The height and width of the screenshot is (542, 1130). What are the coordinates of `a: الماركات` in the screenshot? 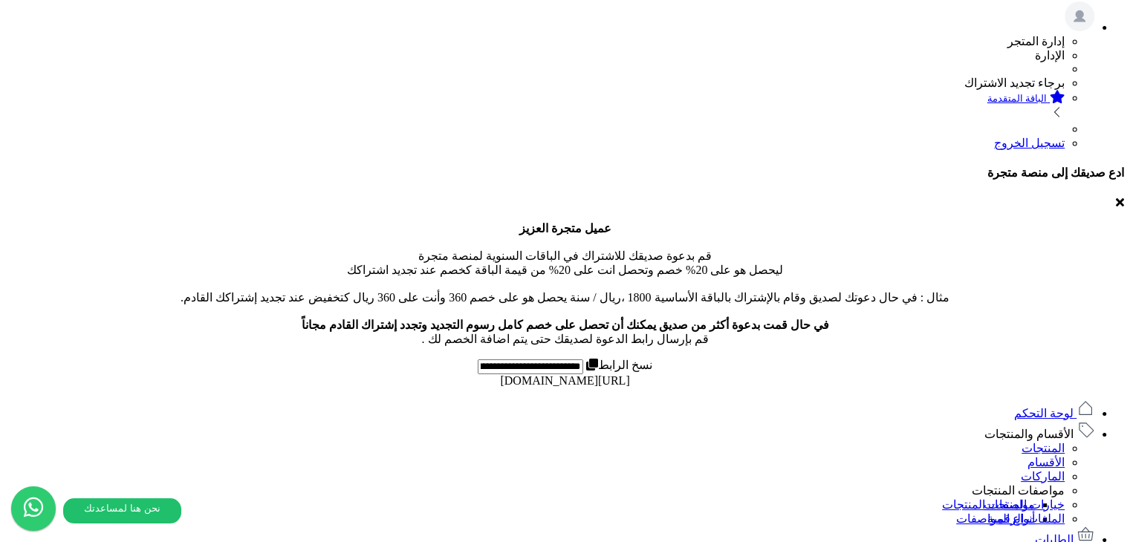 It's located at (1042, 476).